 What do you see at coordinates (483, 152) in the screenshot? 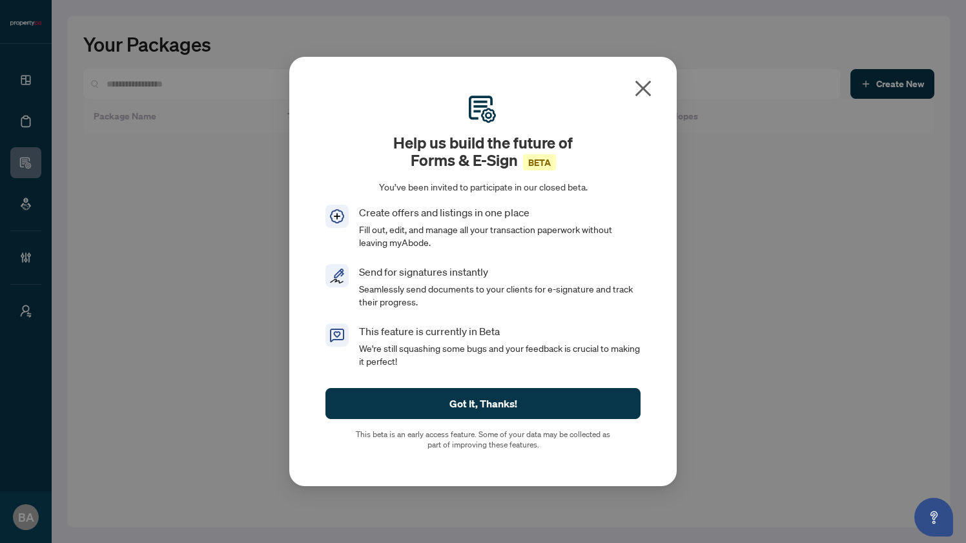
I see `div: Help us build the future of Forms & E-Sign` at bounding box center [483, 152].